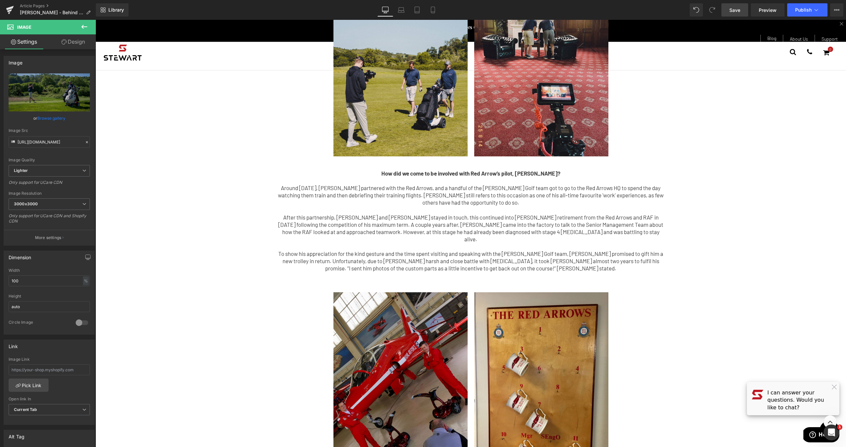  I want to click on b: Current Tab, so click(25, 409).